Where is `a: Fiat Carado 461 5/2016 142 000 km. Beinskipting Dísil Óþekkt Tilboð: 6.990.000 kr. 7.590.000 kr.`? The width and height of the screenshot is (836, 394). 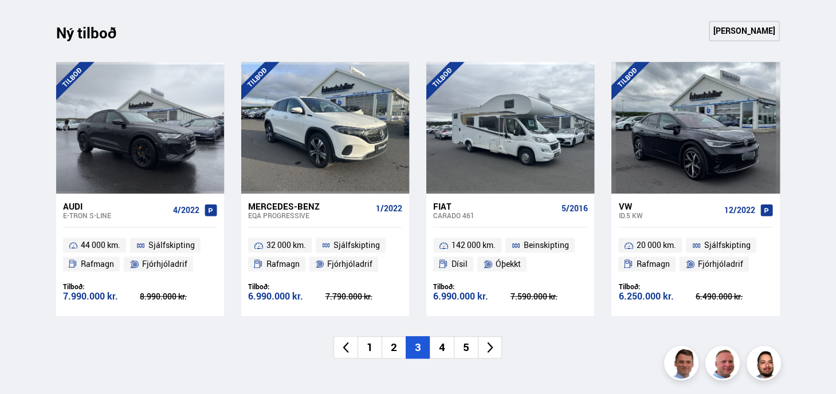 a: Fiat Carado 461 5/2016 142 000 km. Beinskipting Dísil Óþekkt Tilboð: 6.990.000 kr. 7.590.000 kr. is located at coordinates (510, 255).